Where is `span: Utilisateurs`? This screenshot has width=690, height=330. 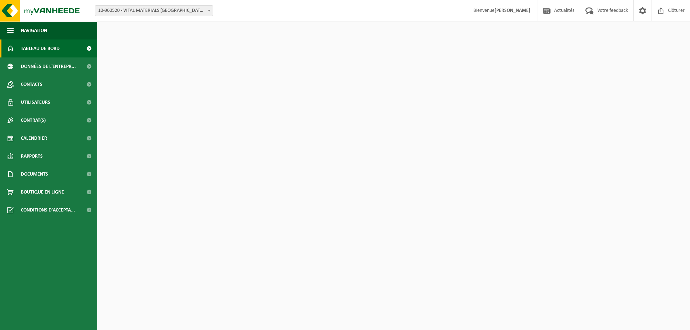 span: Utilisateurs is located at coordinates (36, 102).